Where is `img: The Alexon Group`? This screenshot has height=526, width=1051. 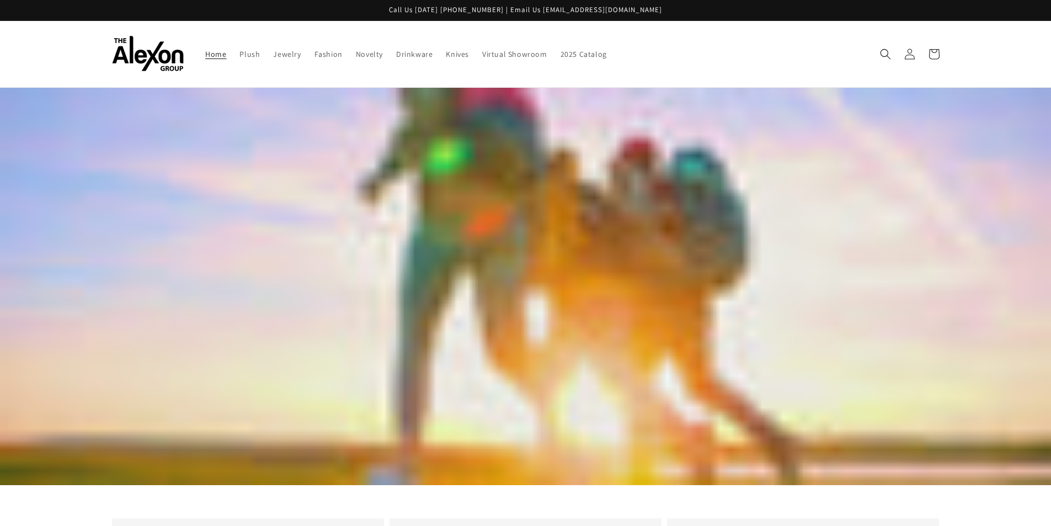
img: The Alexon Group is located at coordinates (148, 54).